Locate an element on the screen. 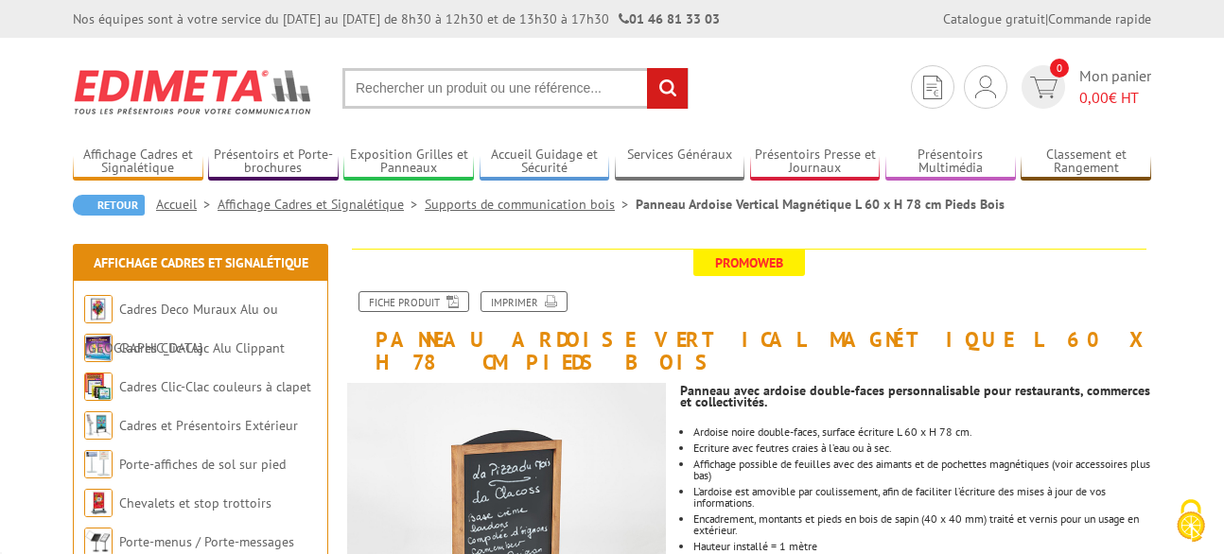 The height and width of the screenshot is (554, 1224). a: Porte-menus / Porte-messages is located at coordinates (206, 542).